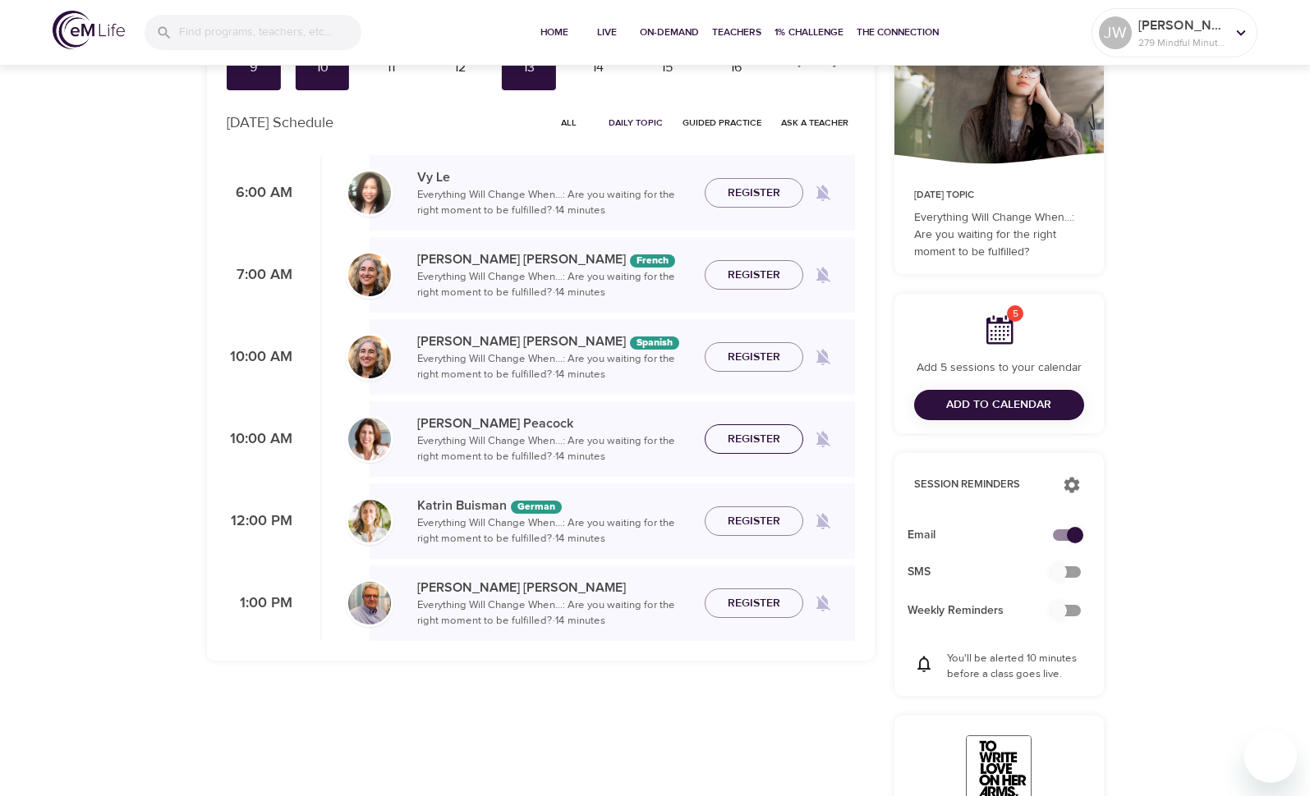 Image resolution: width=1310 pixels, height=796 pixels. I want to click on span: Remind me when a class goes live every Monday at 7:00 AM, so click(823, 275).